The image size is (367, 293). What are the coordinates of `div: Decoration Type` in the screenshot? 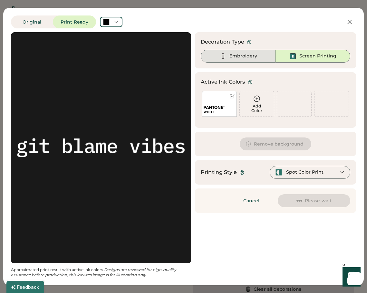 It's located at (223, 42).